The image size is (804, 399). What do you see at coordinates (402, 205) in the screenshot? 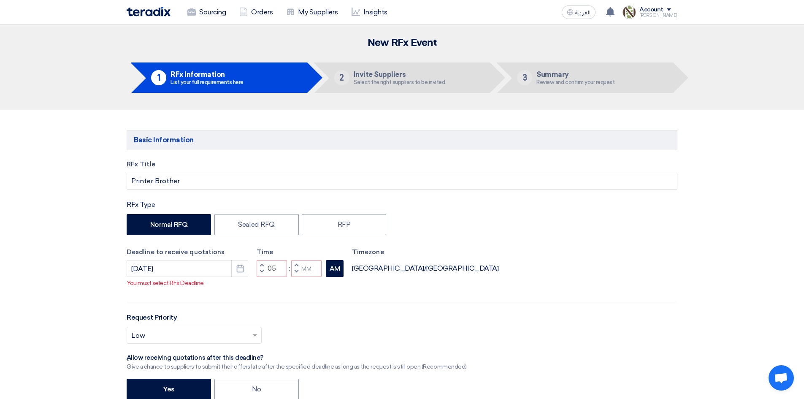
I see `div: RFx Type` at bounding box center [402, 205].